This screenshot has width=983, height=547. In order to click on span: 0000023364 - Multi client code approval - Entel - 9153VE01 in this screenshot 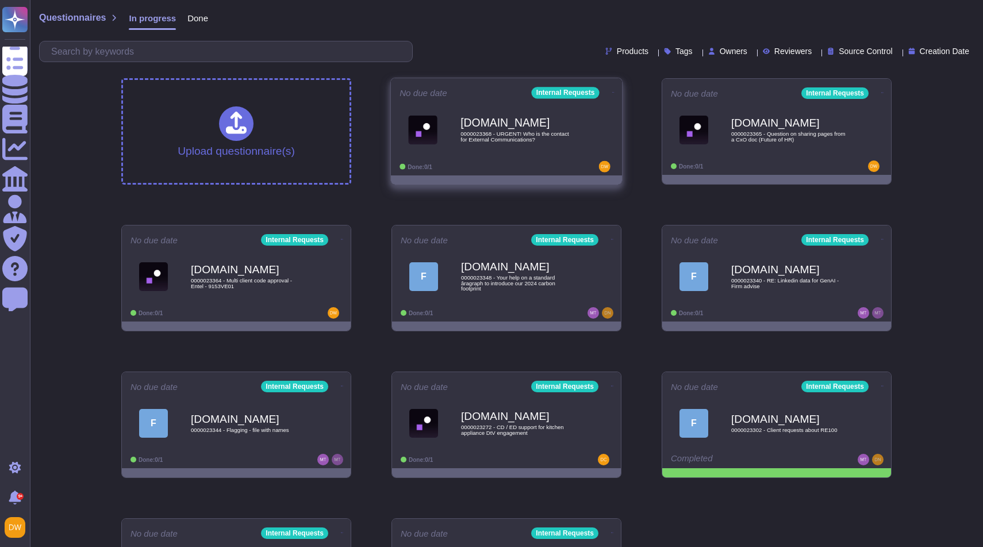, I will do `click(248, 283)`.